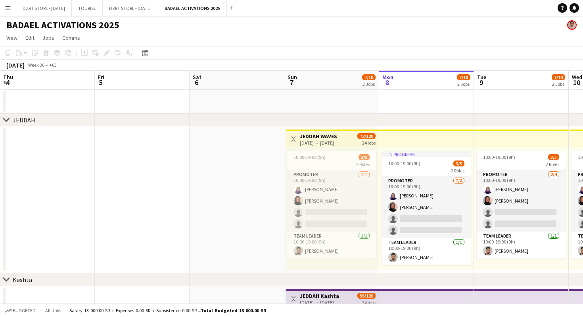 Image resolution: width=583 pixels, height=317 pixels. Describe the element at coordinates (8, 82) in the screenshot. I see `span: 4` at that location.